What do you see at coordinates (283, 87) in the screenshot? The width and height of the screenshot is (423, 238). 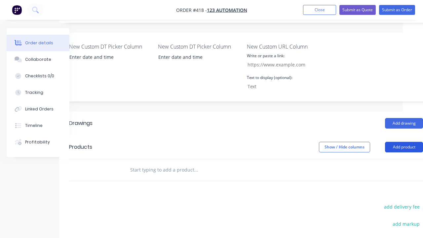 I see `input: Text` at bounding box center [283, 87].